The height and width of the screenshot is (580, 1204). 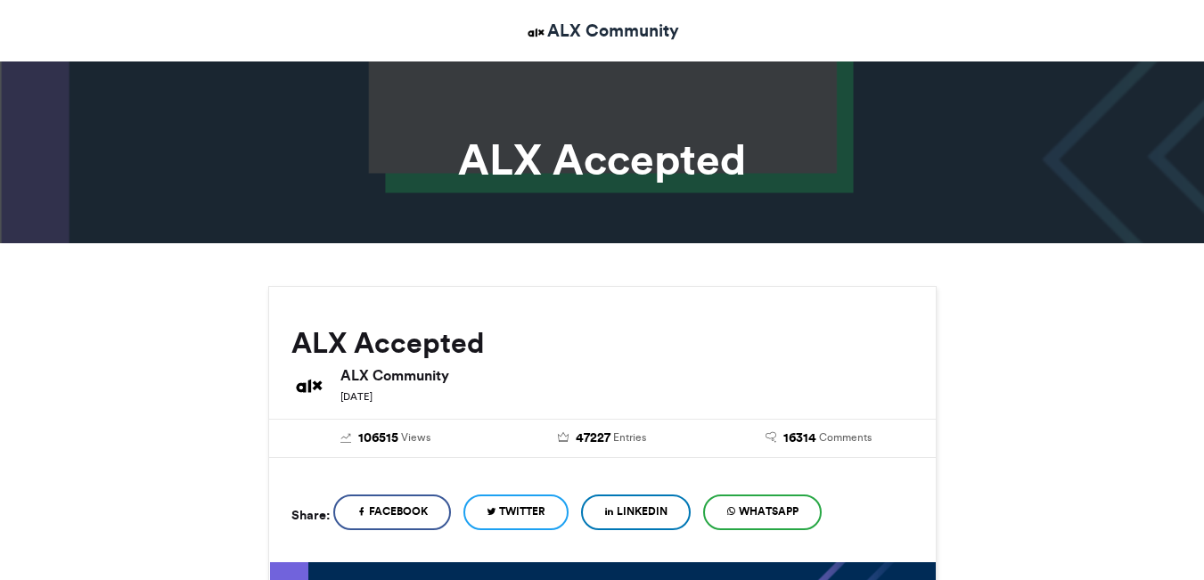 What do you see at coordinates (601, 438) in the screenshot?
I see `a: 47227 Entries` at bounding box center [601, 438].